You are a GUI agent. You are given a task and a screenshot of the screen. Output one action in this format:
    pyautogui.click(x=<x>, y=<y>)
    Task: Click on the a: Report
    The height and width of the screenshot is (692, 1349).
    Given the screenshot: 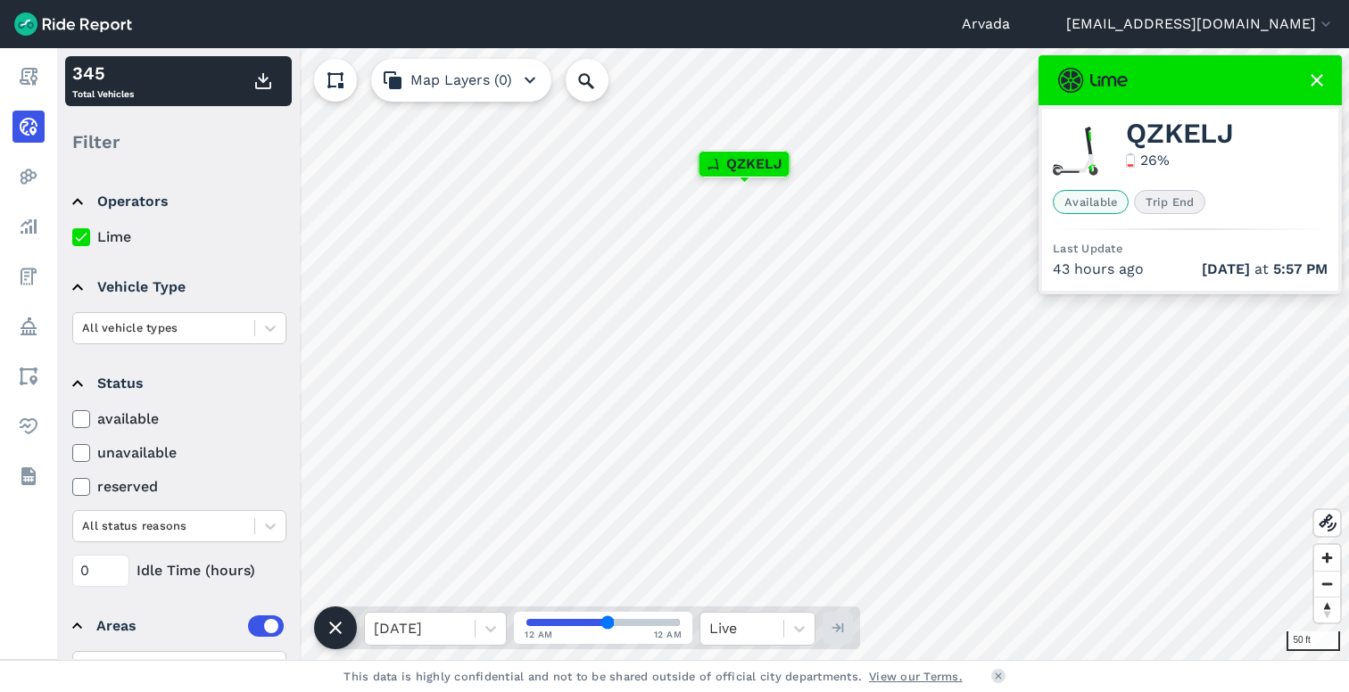 What is the action you would take?
    pyautogui.click(x=29, y=77)
    